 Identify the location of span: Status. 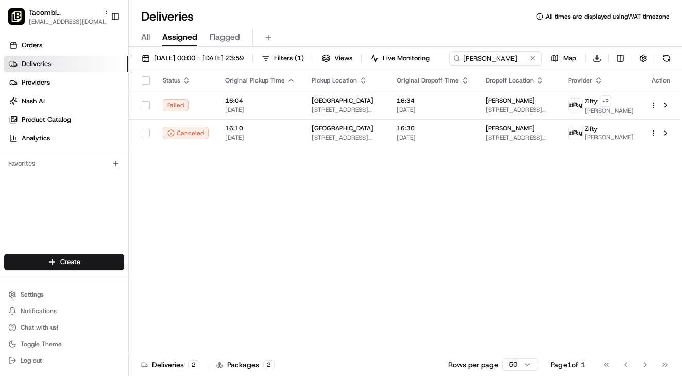
(172, 80).